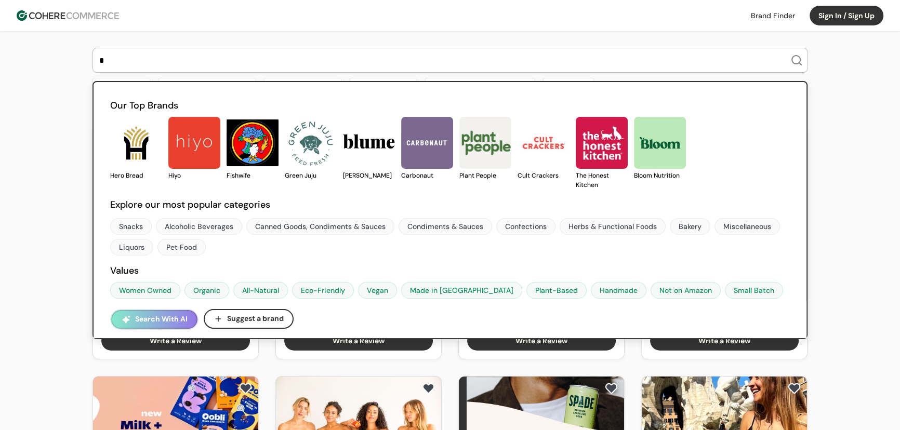 The width and height of the screenshot is (900, 430). What do you see at coordinates (450, 105) in the screenshot?
I see `h2: Our Top Brands` at bounding box center [450, 105].